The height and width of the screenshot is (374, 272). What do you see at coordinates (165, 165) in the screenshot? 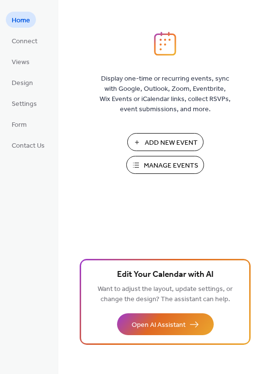
I see `button: Manage Events` at bounding box center [165, 165].